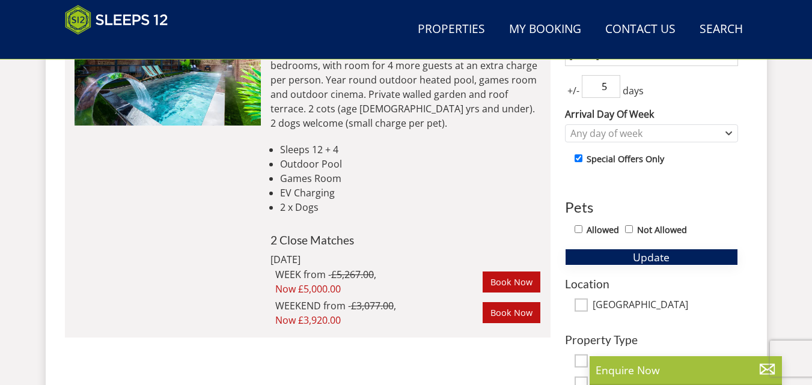 The width and height of the screenshot is (812, 385). What do you see at coordinates (379, 313) in the screenshot?
I see `div: WEEKEND from - ,` at bounding box center [379, 313].